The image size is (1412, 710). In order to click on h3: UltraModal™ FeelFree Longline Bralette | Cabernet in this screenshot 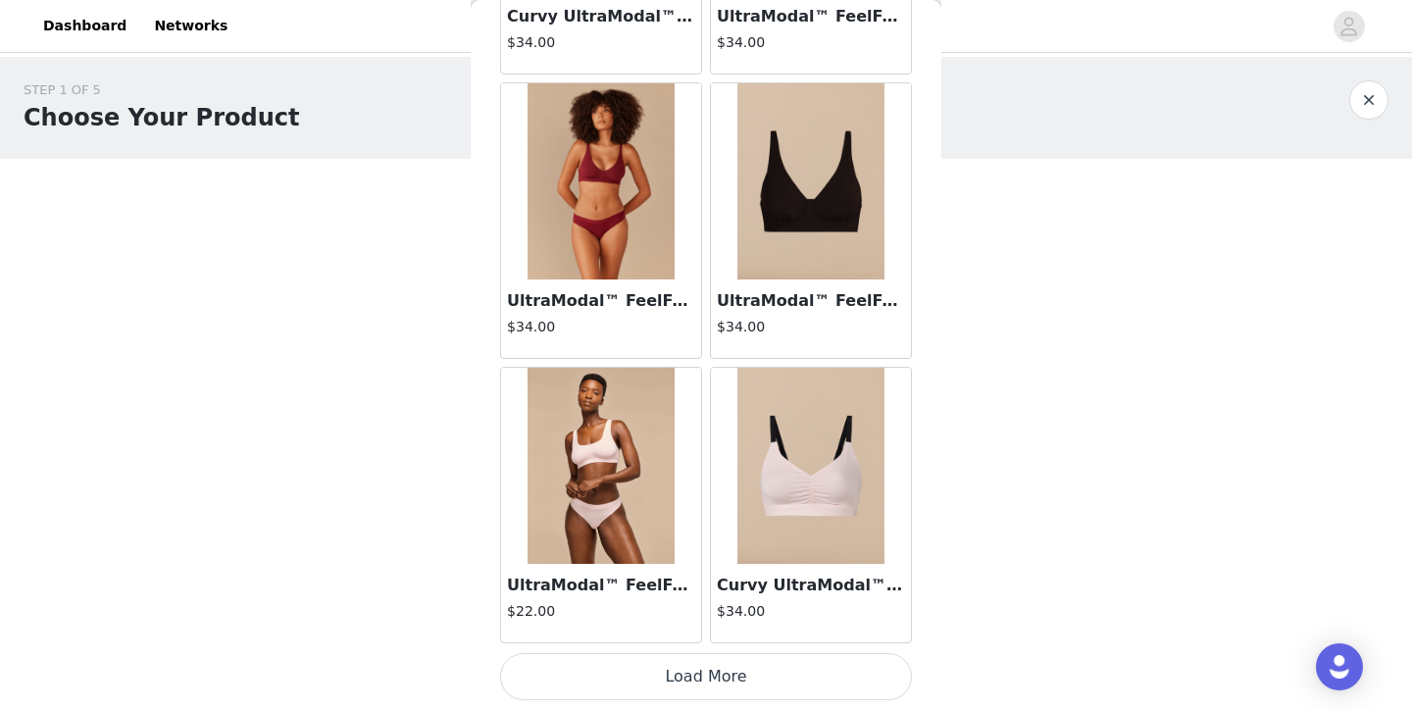, I will do `click(601, 301)`.